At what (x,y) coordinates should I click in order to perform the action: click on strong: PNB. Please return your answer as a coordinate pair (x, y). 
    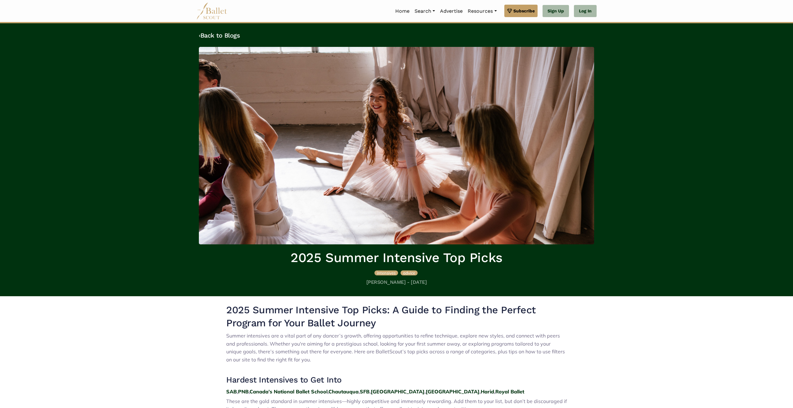
    Looking at the image, I should click on (243, 392).